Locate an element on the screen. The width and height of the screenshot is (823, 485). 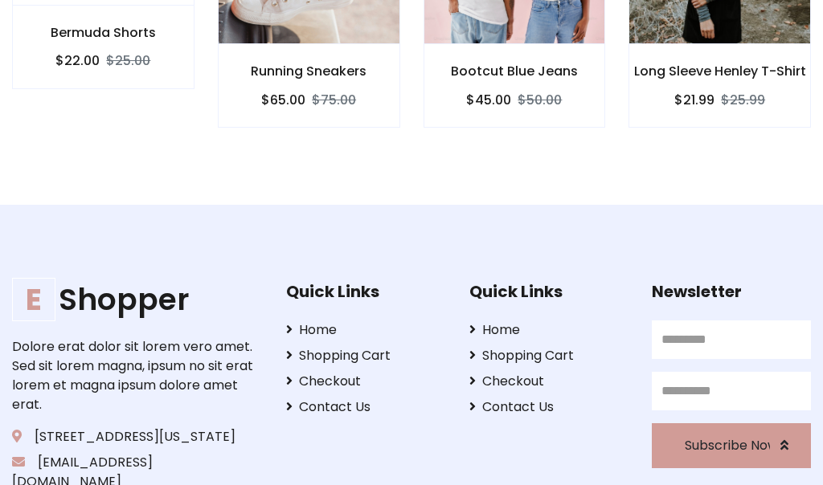
del: $25.00 is located at coordinates (128, 60).